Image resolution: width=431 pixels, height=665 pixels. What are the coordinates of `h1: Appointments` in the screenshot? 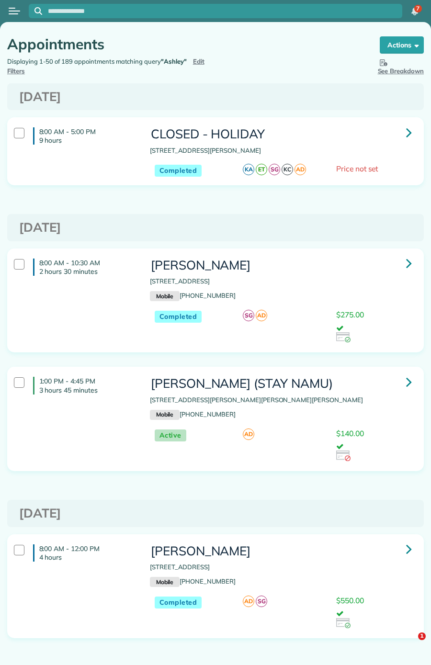 It's located at (184, 44).